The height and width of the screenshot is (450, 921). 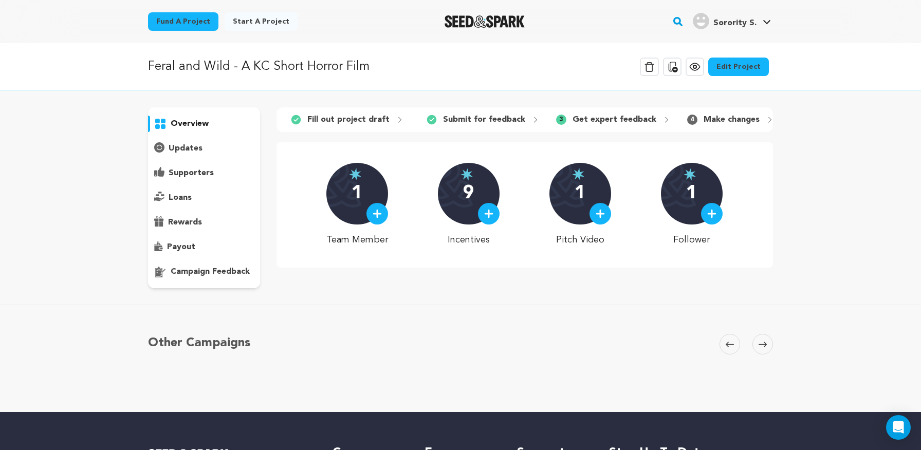 What do you see at coordinates (183, 22) in the screenshot?
I see `a: Fund a project` at bounding box center [183, 22].